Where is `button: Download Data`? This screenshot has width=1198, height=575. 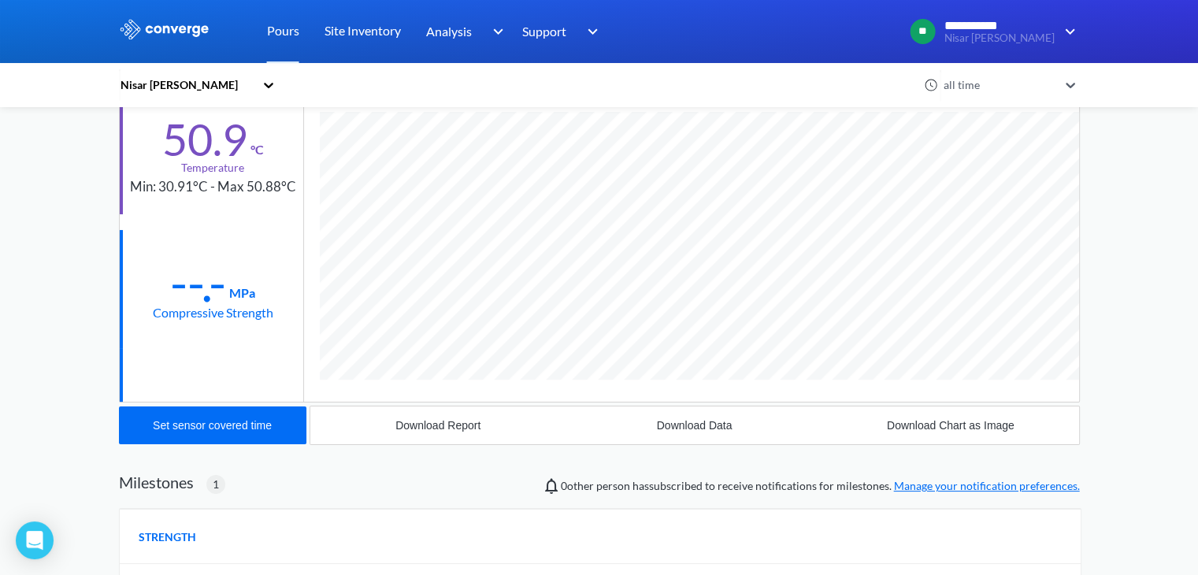 button: Download Data is located at coordinates (694, 425).